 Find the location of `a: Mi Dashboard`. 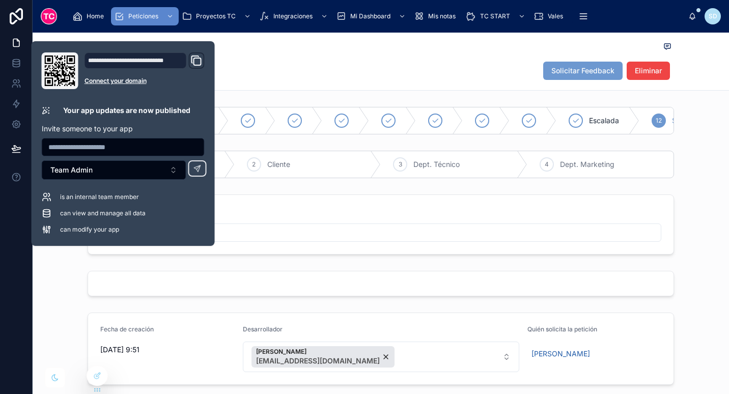

a: Mi Dashboard is located at coordinates (371, 16).